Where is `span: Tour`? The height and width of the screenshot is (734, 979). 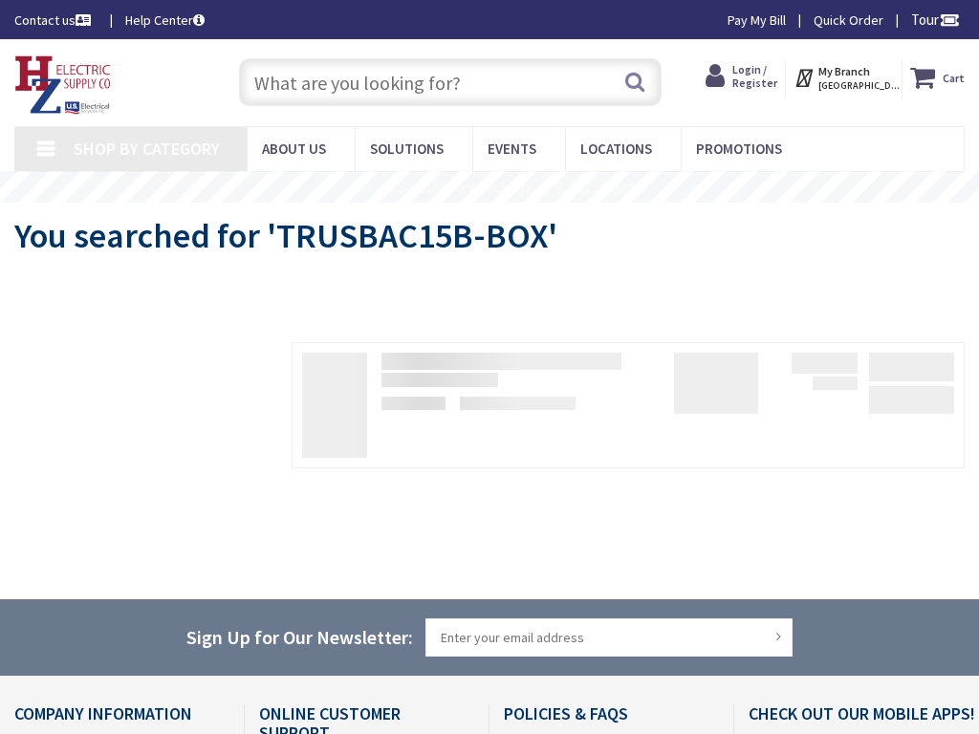 span: Tour is located at coordinates (935, 19).